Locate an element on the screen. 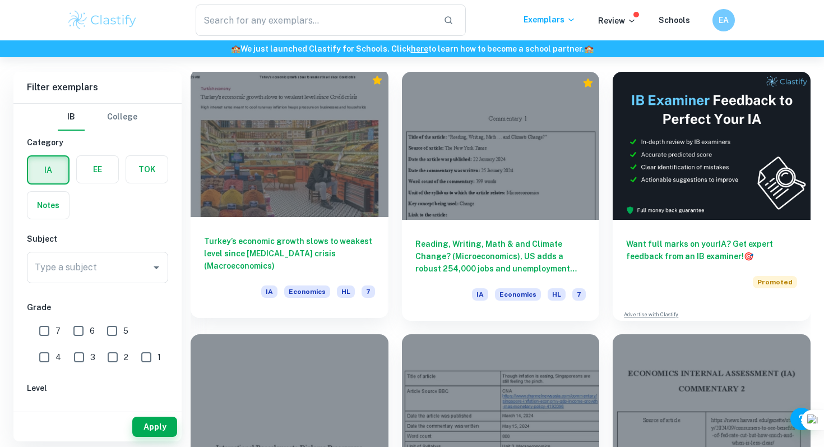  input: Search for any exemplars... is located at coordinates (315, 20).